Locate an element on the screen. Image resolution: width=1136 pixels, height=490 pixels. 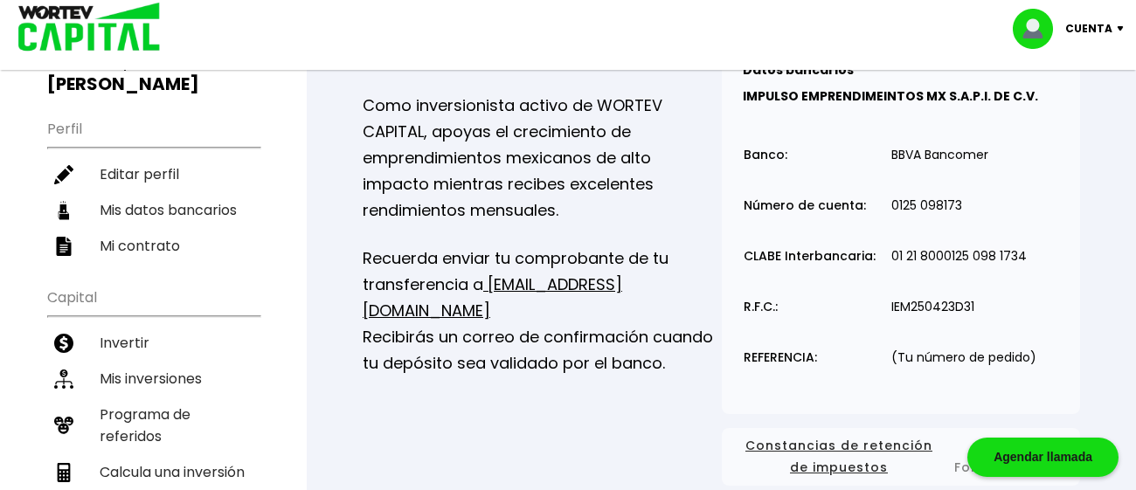
li: Mis inversiones is located at coordinates (153, 378).